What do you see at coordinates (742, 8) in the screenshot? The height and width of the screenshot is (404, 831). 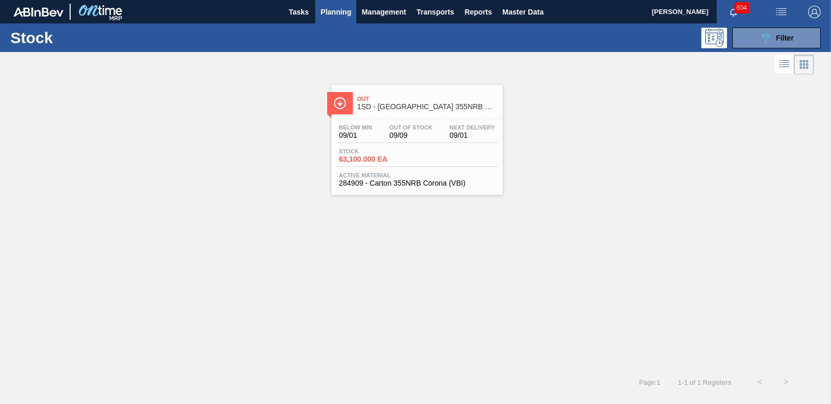 I see `span: 604` at bounding box center [742, 8].